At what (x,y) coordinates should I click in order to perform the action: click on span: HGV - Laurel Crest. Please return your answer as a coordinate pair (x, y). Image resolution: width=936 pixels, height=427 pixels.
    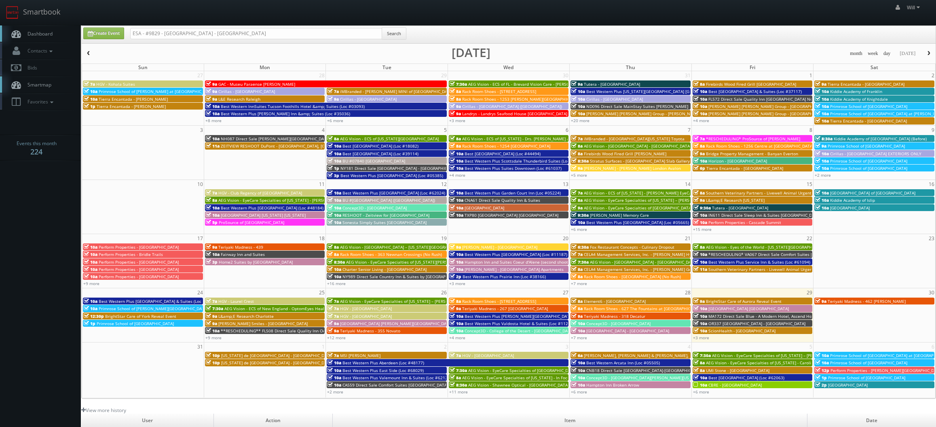
    Looking at the image, I should click on (236, 301).